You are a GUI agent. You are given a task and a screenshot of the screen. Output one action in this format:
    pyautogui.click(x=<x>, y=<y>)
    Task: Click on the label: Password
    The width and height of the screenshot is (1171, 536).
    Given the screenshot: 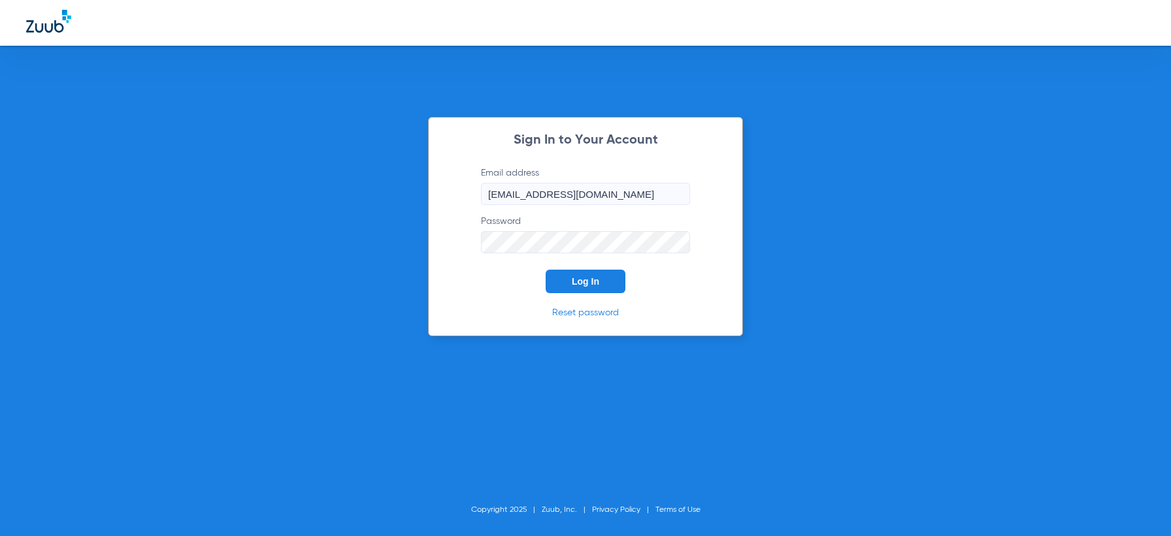 What is the action you would take?
    pyautogui.click(x=585, y=234)
    